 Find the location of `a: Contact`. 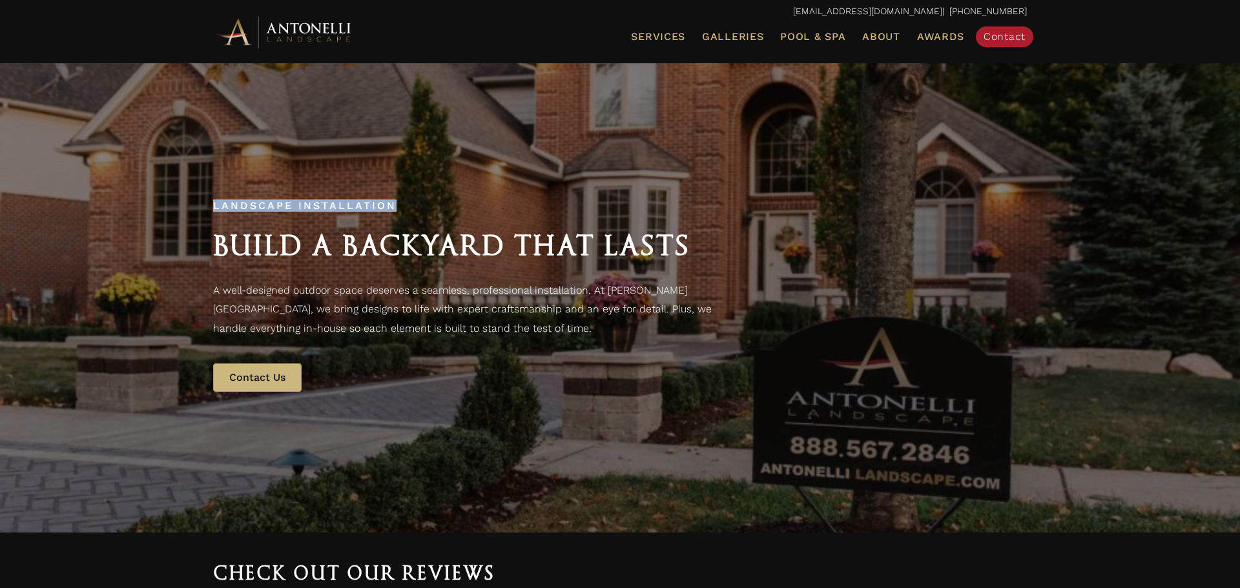

a: Contact is located at coordinates (1004, 37).